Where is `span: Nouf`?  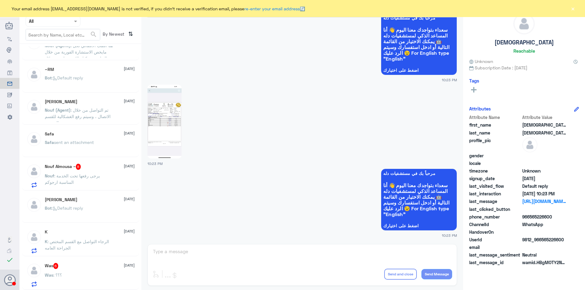
span: Nouf is located at coordinates (49, 176).